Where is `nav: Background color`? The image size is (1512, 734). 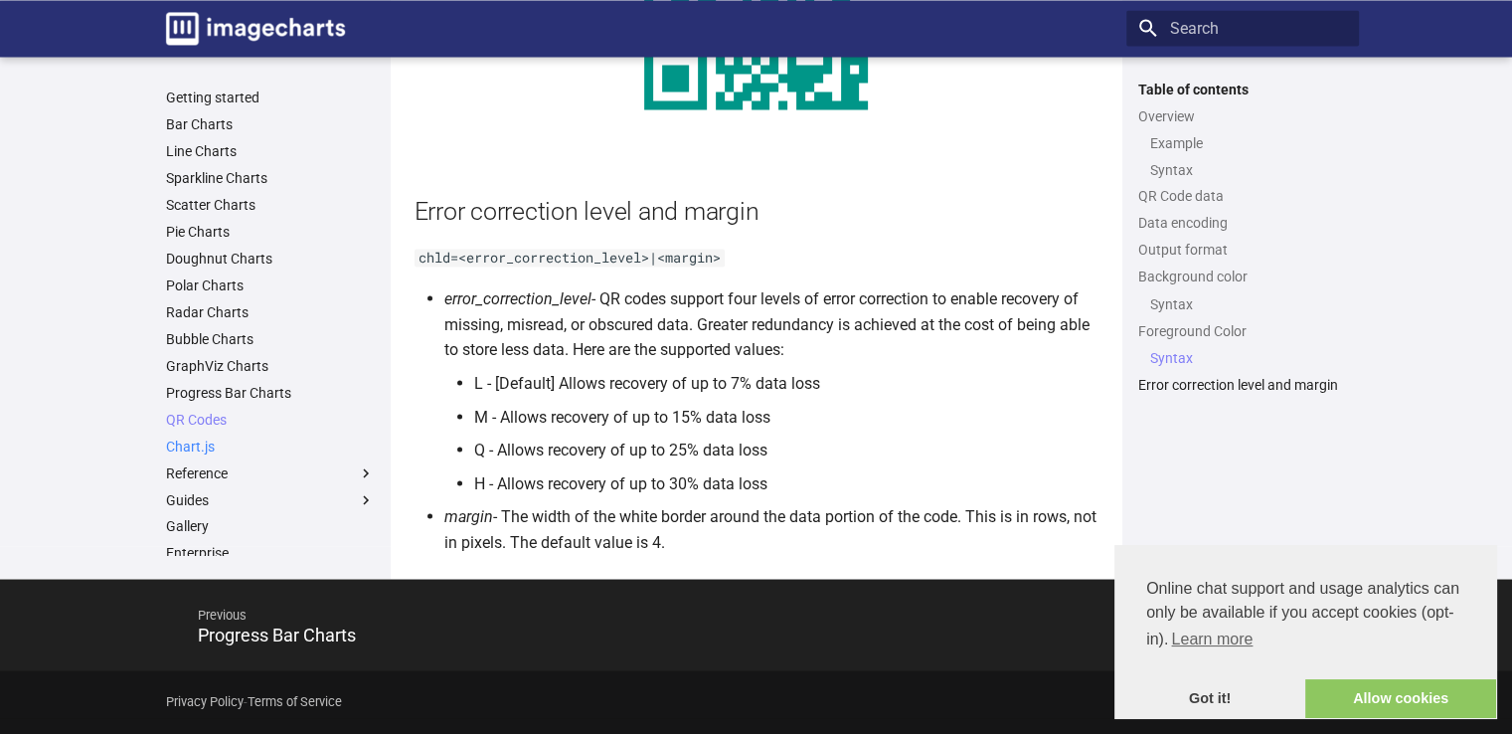
nav: Background color is located at coordinates (1243, 303).